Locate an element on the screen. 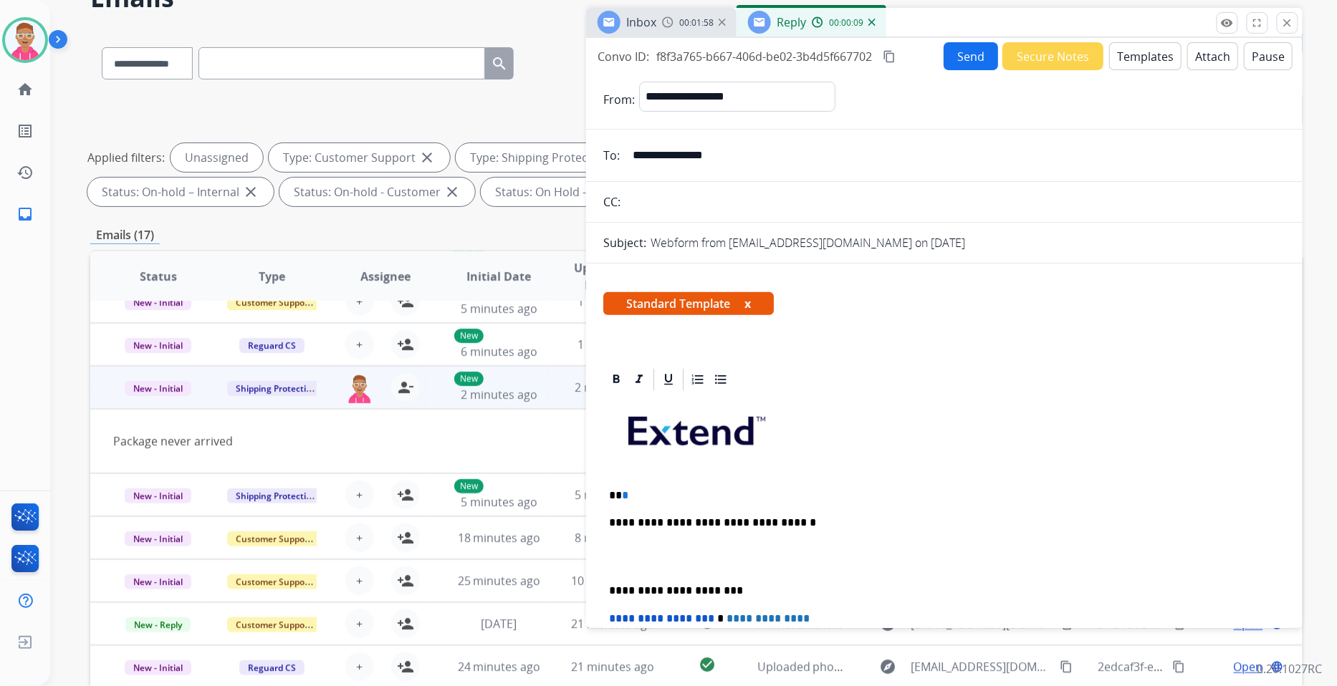 Image resolution: width=1337 pixels, height=686 pixels. span: Open is located at coordinates (1248, 667).